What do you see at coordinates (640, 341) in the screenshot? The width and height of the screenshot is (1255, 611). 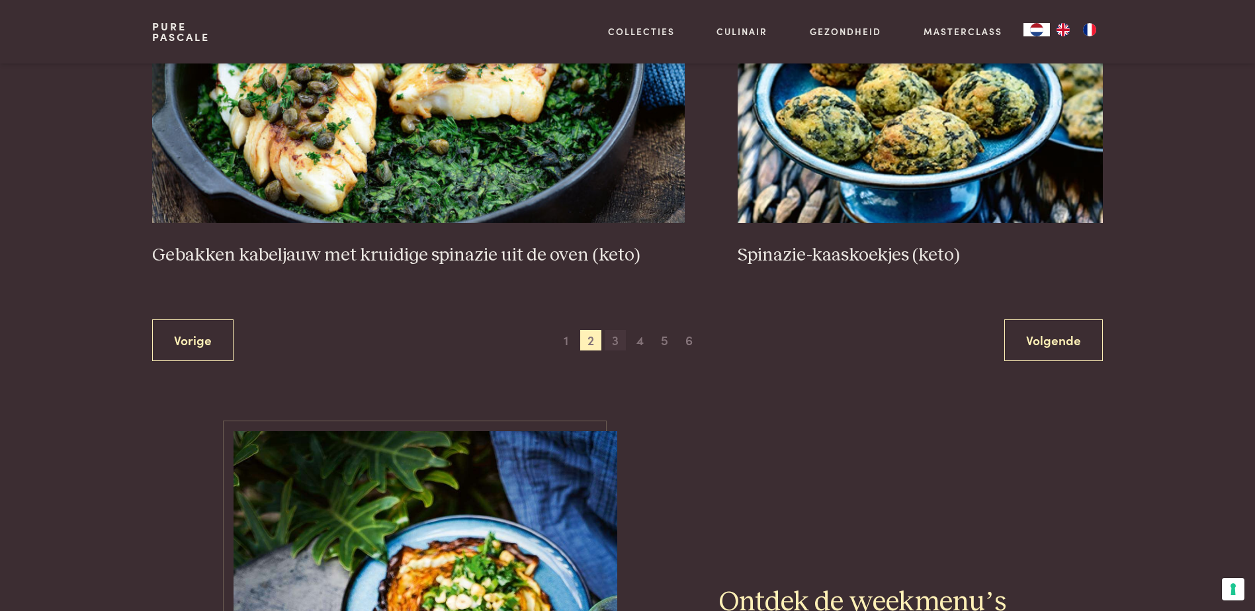 I see `span: 4` at bounding box center [640, 341].